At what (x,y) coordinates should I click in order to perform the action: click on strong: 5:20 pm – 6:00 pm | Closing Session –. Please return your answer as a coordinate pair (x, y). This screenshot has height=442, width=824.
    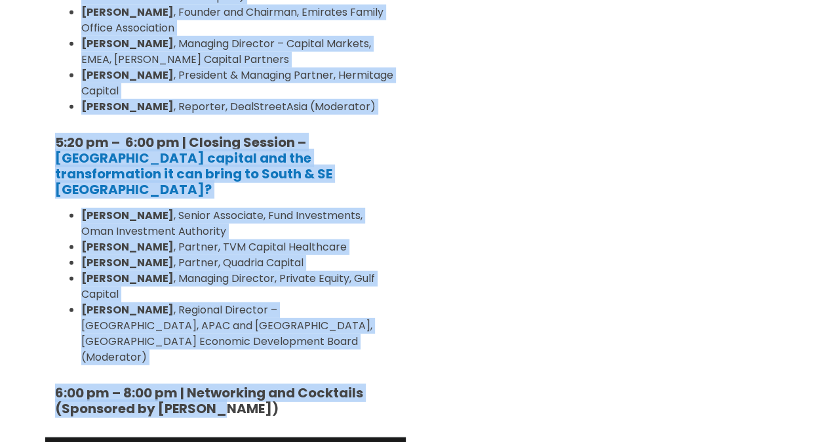
    Looking at the image, I should click on (180, 142).